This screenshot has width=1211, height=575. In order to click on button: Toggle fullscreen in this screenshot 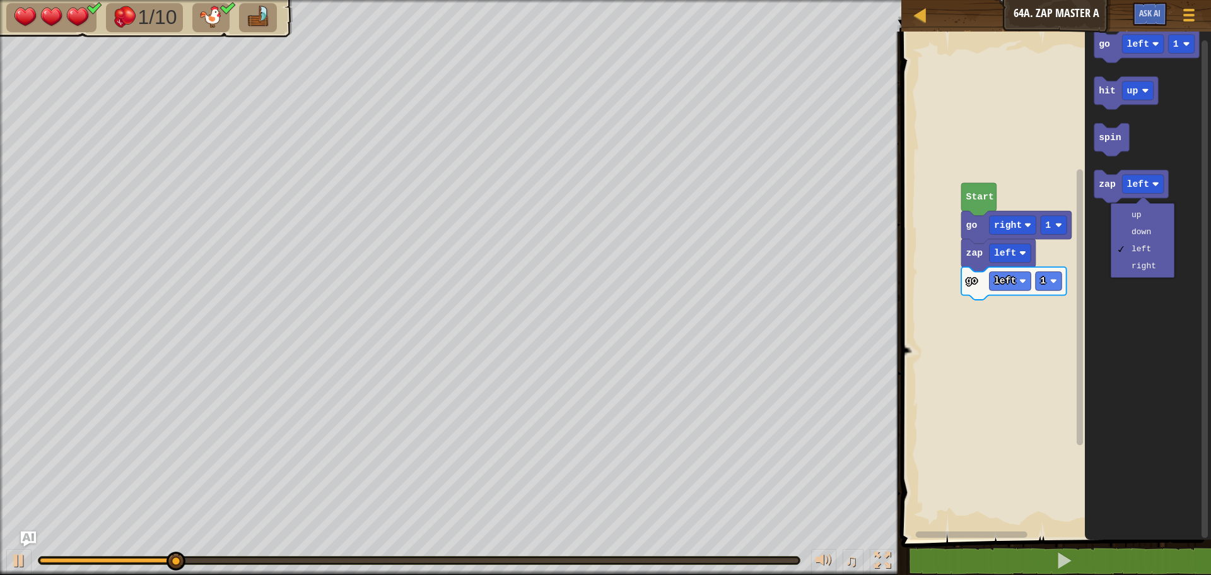, I will do `click(883, 562)`.